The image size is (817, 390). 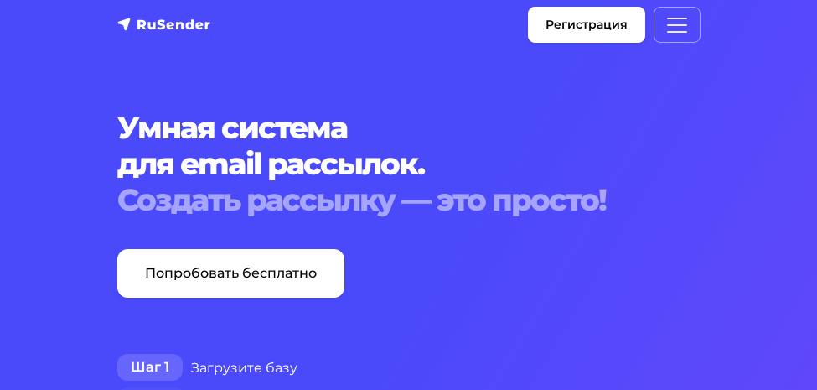 What do you see at coordinates (409, 199) in the screenshot?
I see `div: Создать рассылку — это просто!` at bounding box center [409, 199].